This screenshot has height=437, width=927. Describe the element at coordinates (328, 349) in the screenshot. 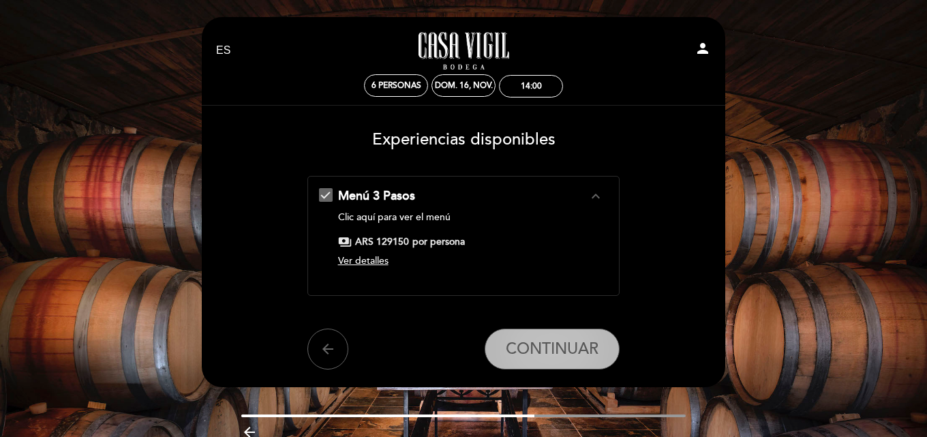

I see `i: arrow_back` at that location.